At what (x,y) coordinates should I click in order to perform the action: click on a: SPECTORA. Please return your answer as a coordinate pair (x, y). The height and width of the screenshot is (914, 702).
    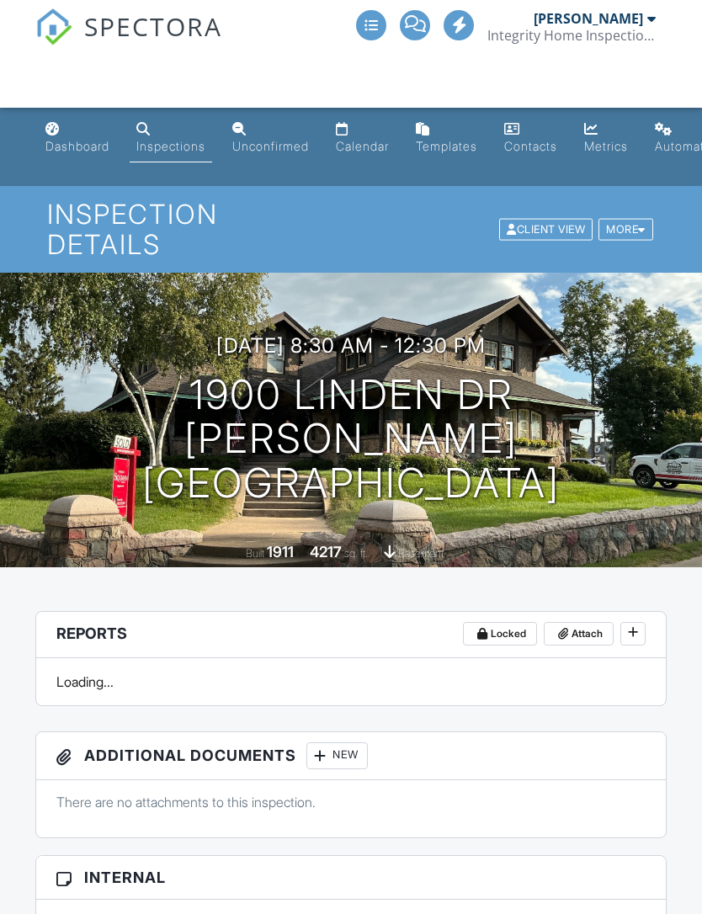
    Looking at the image, I should click on (129, 40).